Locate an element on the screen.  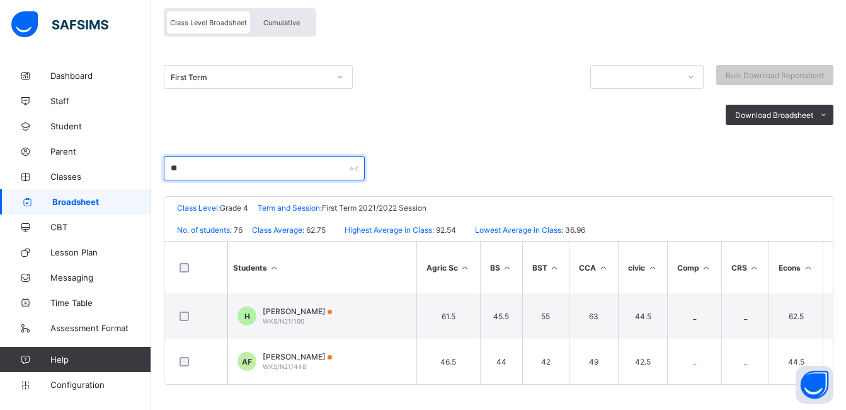
td: 61.5 is located at coordinates (448, 316).